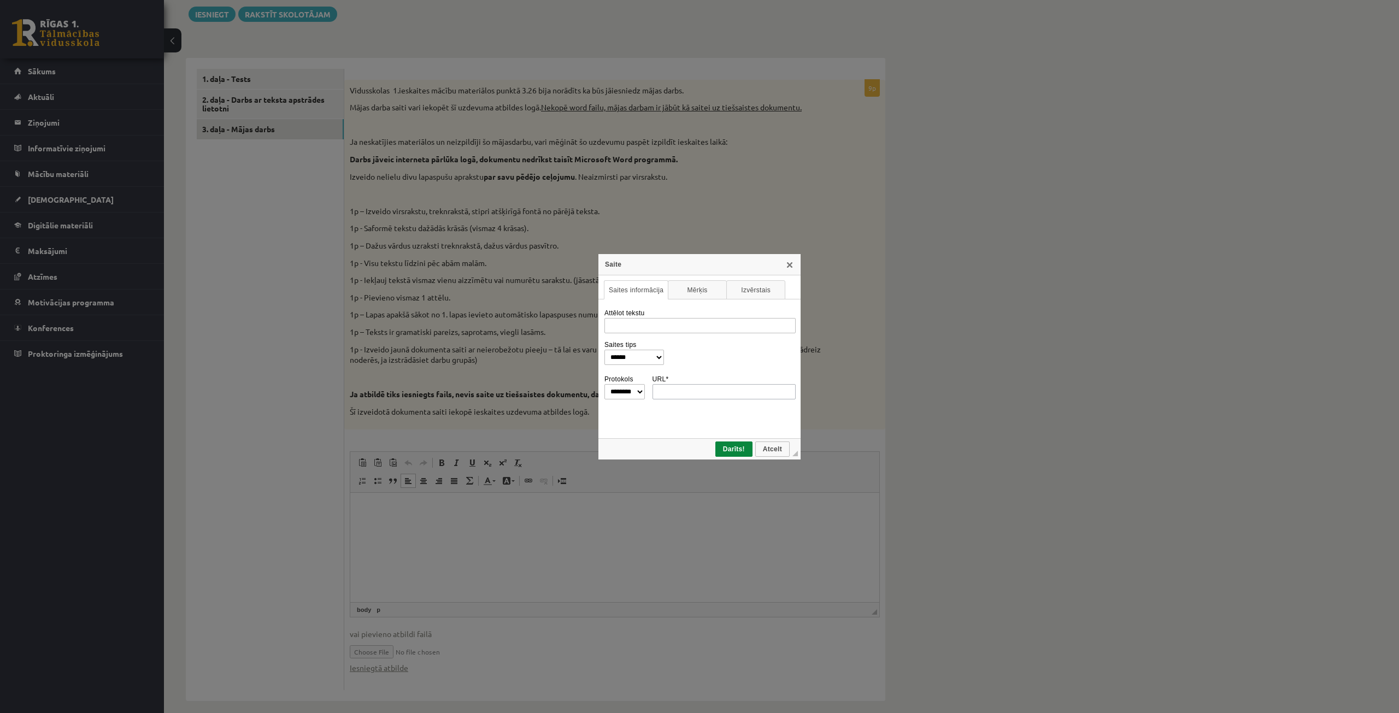  I want to click on body: Bagātinātā teksta redaktors, wiswyg-editor-user-answer-47024843368320, so click(264, 16).